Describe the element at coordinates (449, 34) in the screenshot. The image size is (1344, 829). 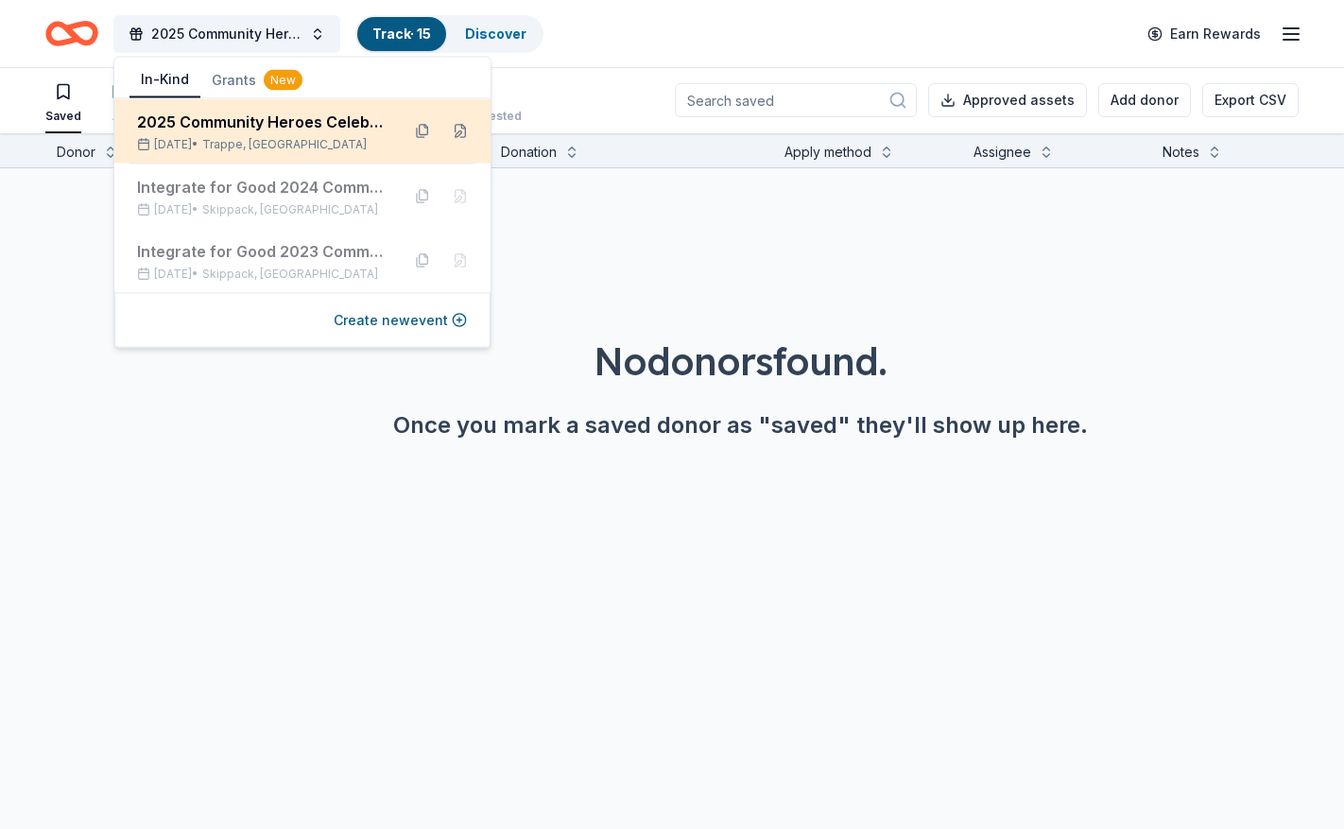
I see `button: Track· 15Discover` at that location.